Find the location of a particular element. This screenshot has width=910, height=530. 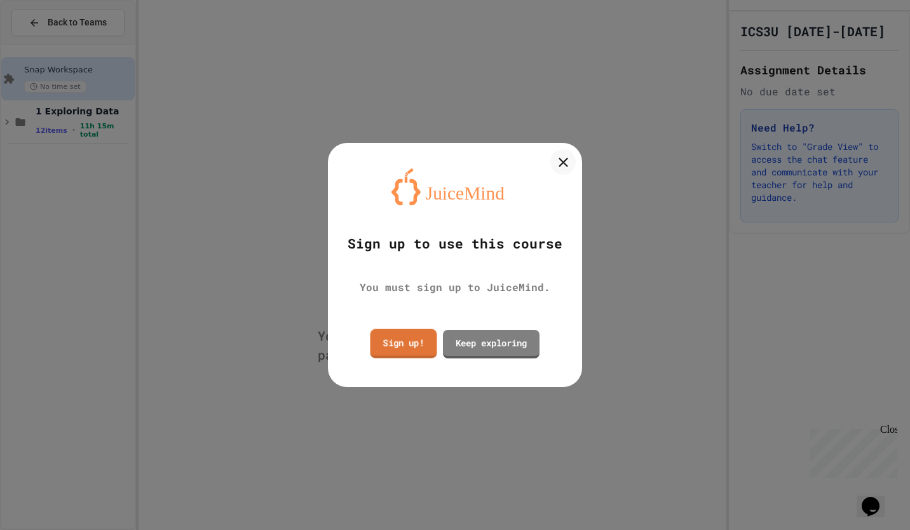

div: You must sign up to JuiceMind. is located at coordinates (455, 287).